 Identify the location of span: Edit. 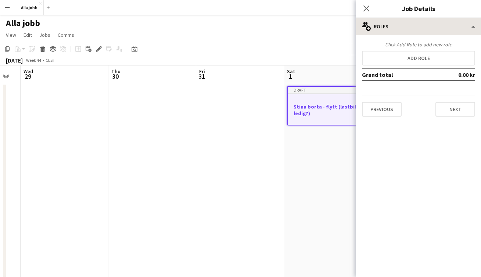
(28, 35).